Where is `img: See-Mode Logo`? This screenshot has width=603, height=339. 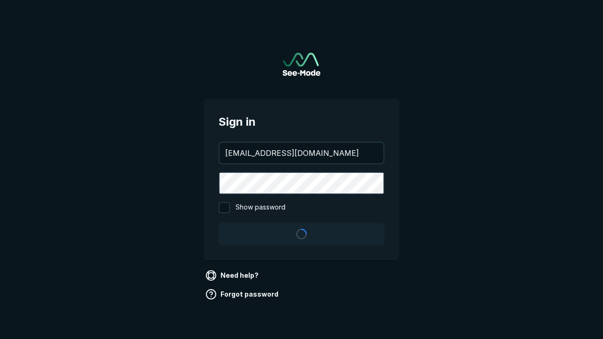
img: See-Mode Logo is located at coordinates (301, 64).